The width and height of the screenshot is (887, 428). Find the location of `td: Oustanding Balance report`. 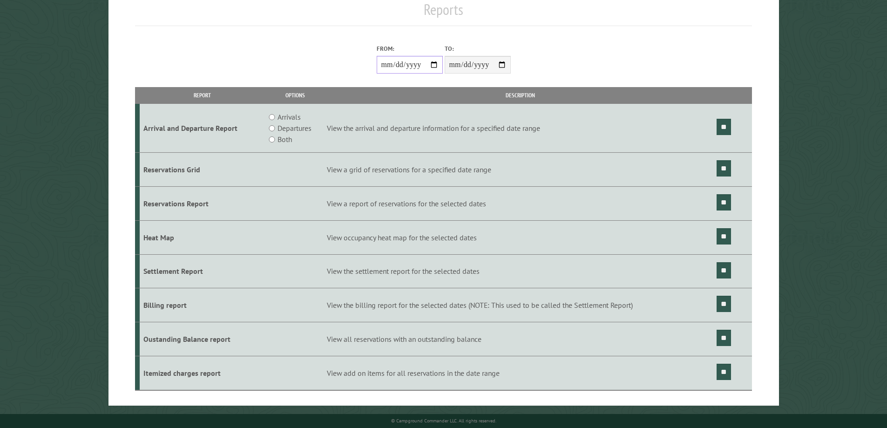

td: Oustanding Balance report is located at coordinates (202, 339).